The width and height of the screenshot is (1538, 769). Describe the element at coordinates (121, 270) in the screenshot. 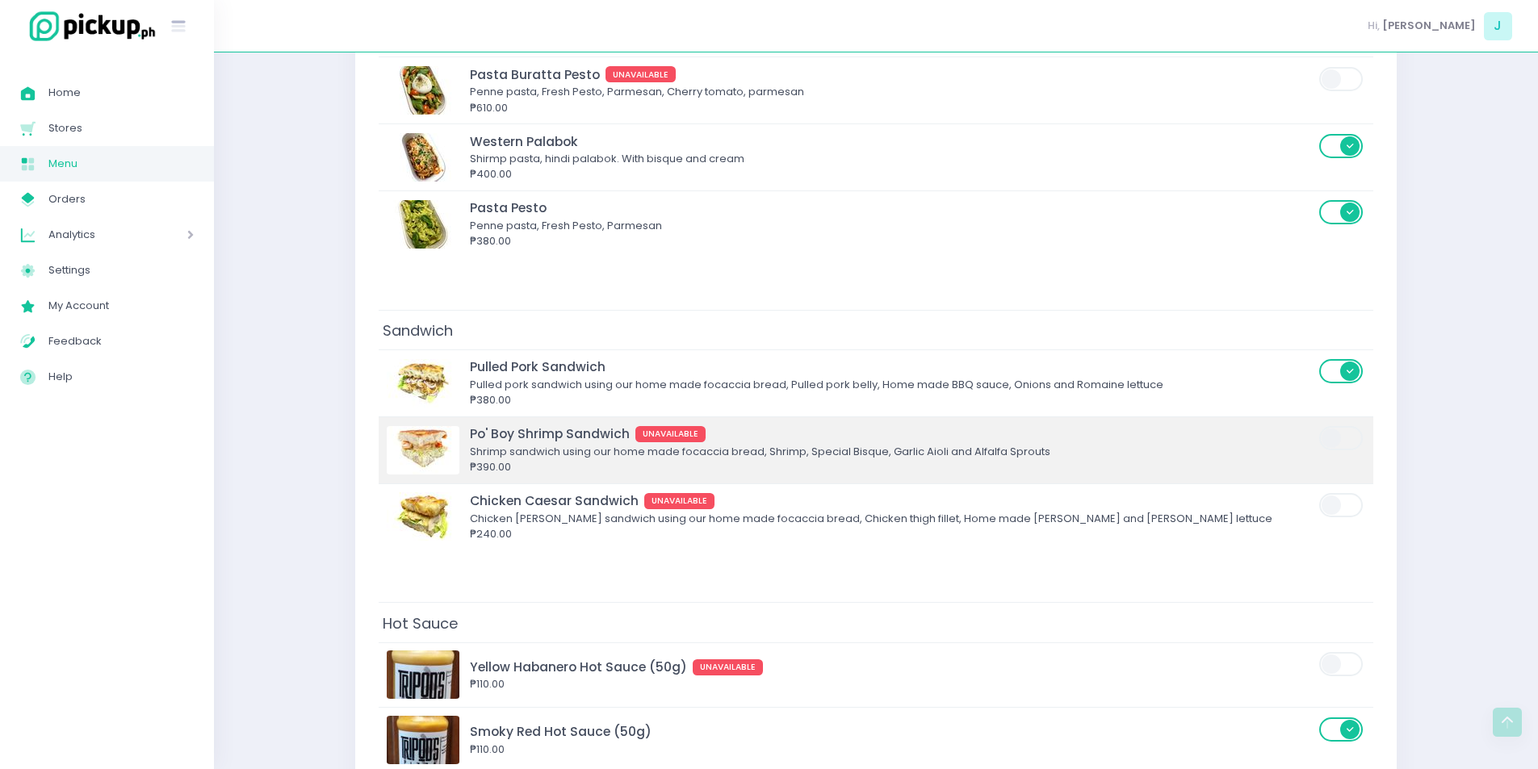

I see `span: Settings` at that location.